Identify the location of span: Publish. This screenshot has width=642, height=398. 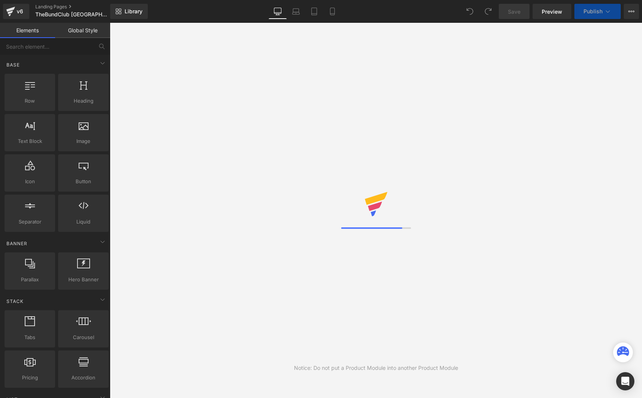
(593, 11).